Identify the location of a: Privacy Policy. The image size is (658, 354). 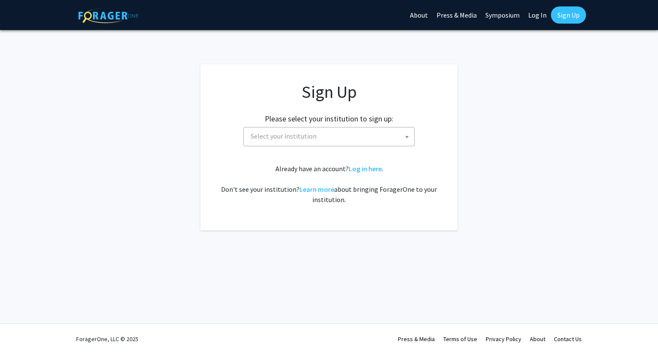
(503, 339).